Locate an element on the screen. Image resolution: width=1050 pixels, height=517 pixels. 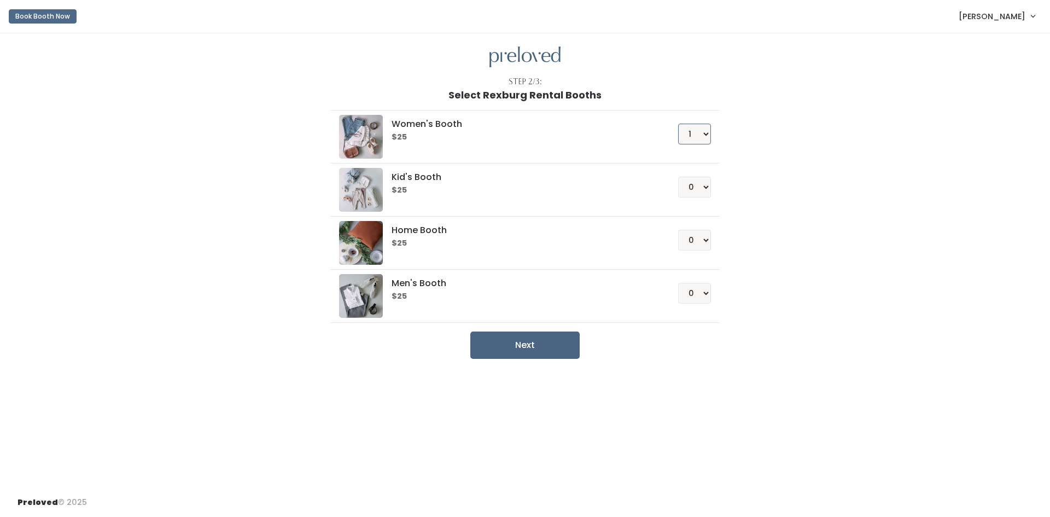
button: Book Booth Now is located at coordinates (43, 16).